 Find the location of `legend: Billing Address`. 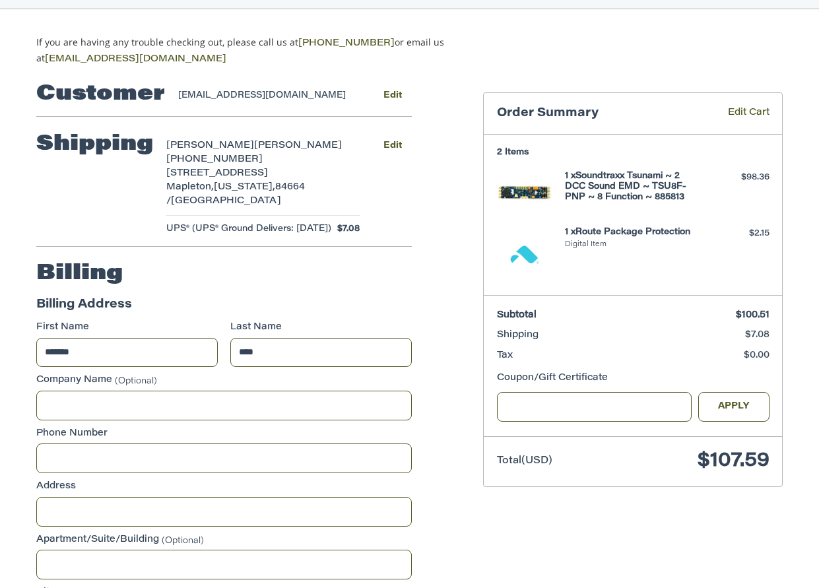

legend: Billing Address is located at coordinates (84, 308).